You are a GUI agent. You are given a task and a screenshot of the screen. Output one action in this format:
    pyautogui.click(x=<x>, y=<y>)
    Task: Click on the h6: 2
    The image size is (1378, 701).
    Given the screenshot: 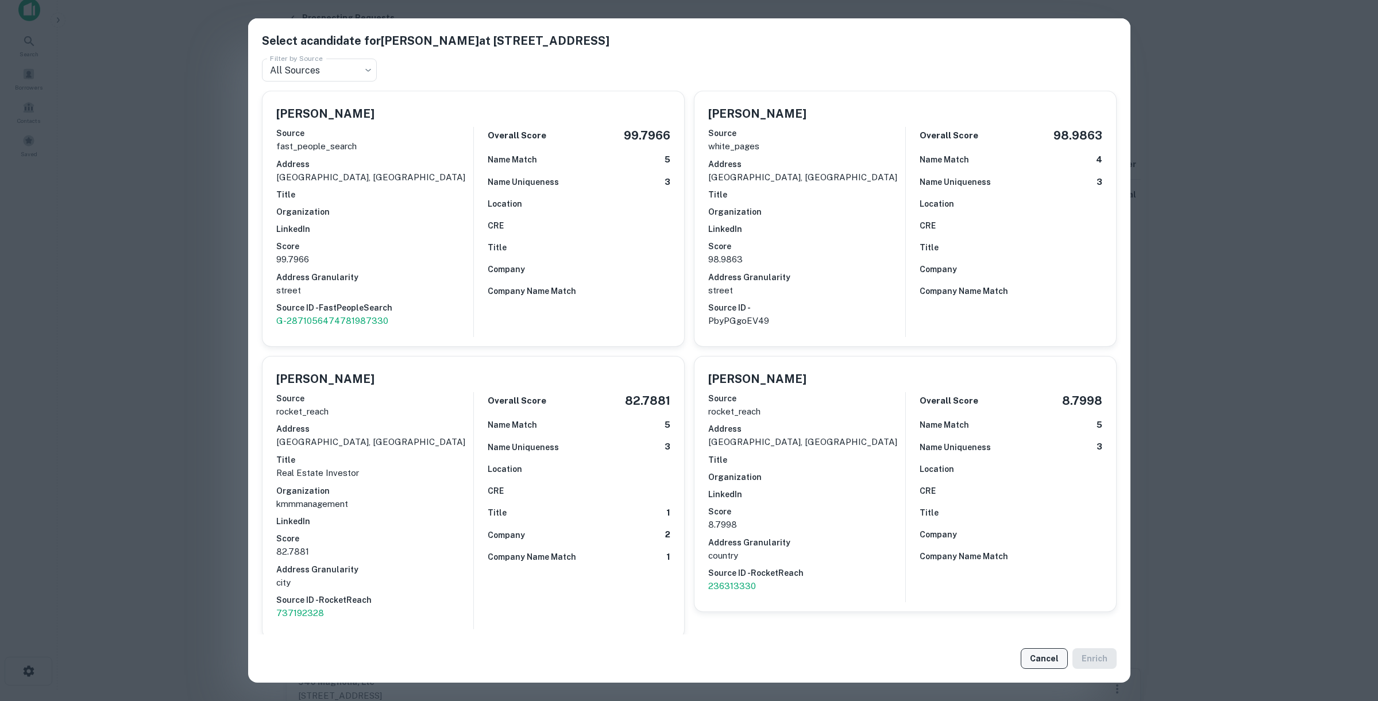 What is the action you would take?
    pyautogui.click(x=667, y=535)
    